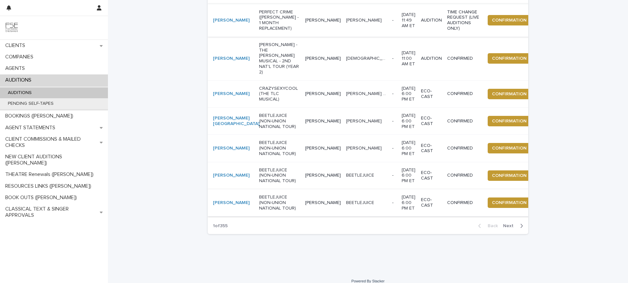  I want to click on a: Powered By Stacker, so click(367, 281).